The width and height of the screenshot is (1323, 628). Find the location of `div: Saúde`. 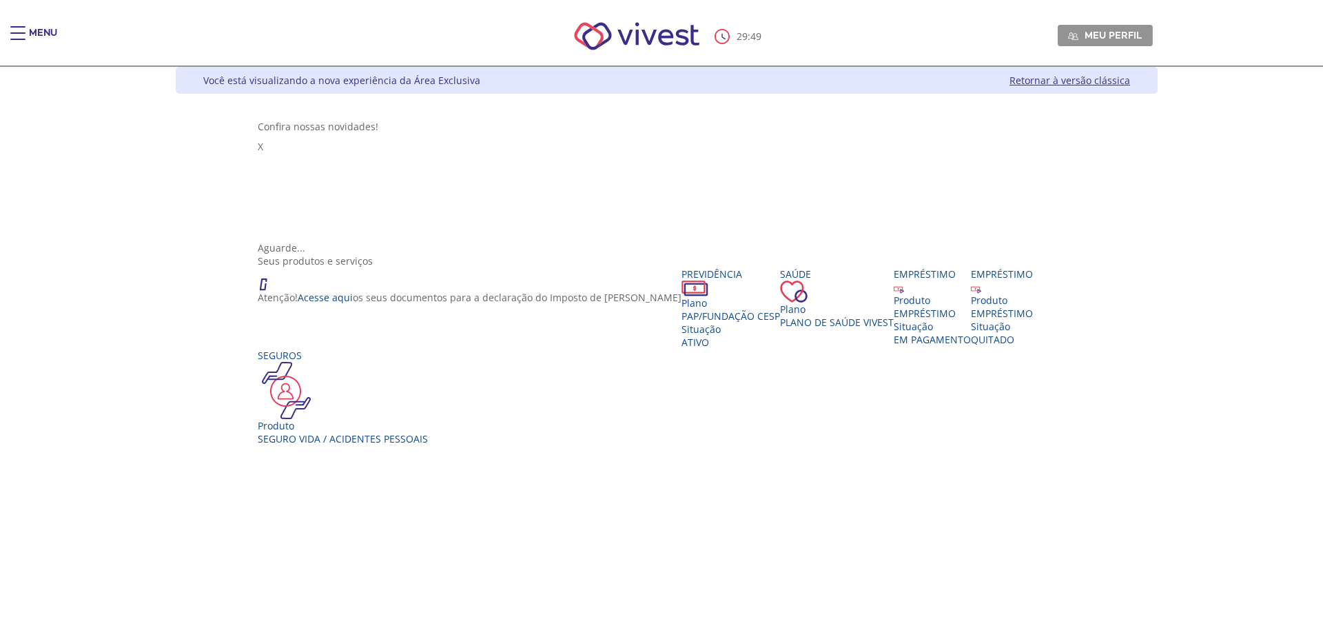

div: Saúde is located at coordinates (837, 274).